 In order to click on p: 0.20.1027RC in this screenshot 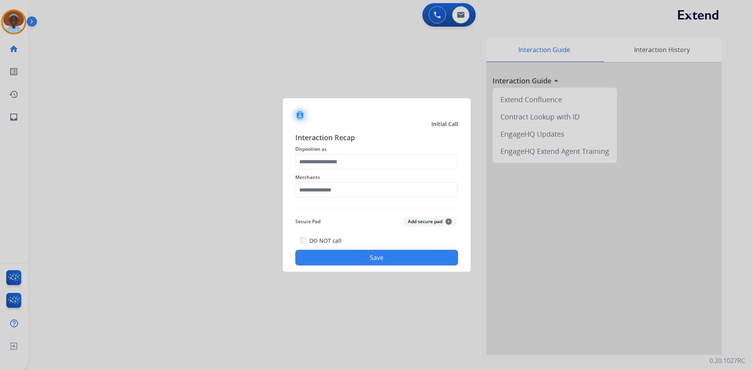, I will do `click(727, 361)`.